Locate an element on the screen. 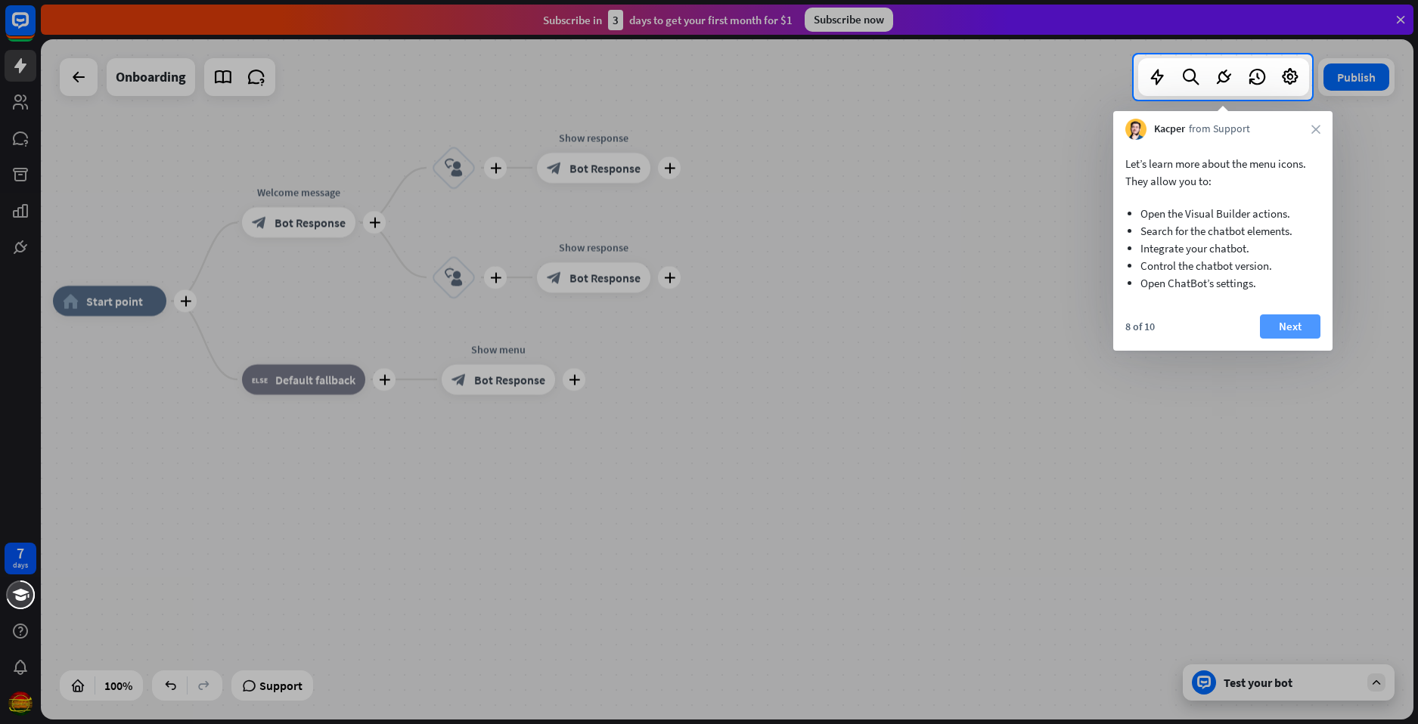  div: 8 of 10 is located at coordinates (1139, 327).